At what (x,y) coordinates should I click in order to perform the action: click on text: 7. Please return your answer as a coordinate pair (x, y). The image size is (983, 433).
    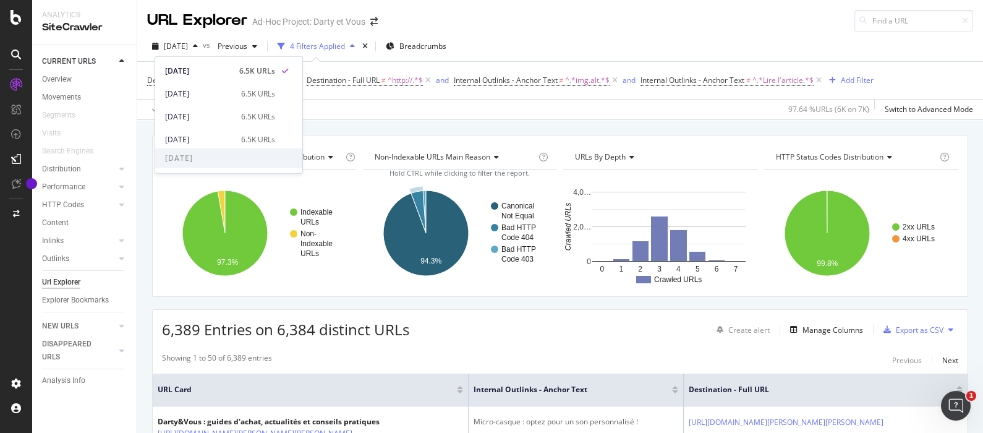
    Looking at the image, I should click on (735, 269).